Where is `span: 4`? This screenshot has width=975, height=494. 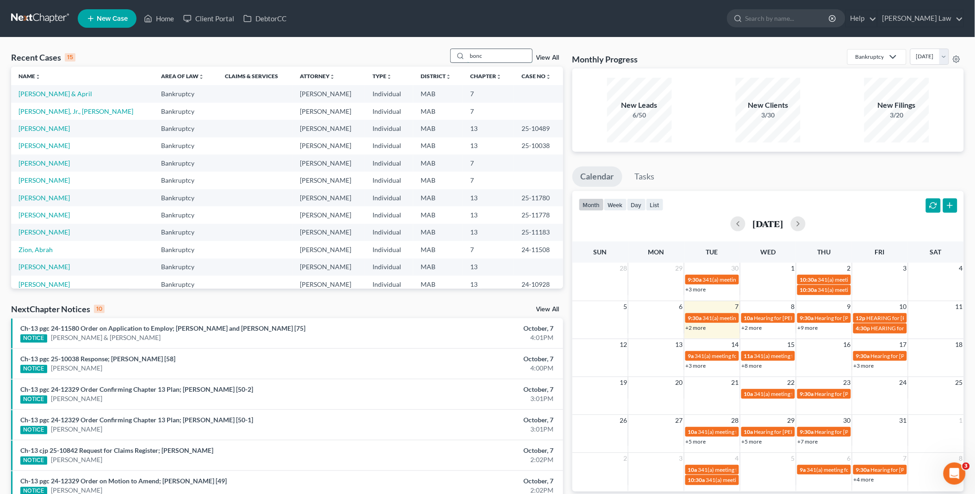 span: 4 is located at coordinates (737, 459).